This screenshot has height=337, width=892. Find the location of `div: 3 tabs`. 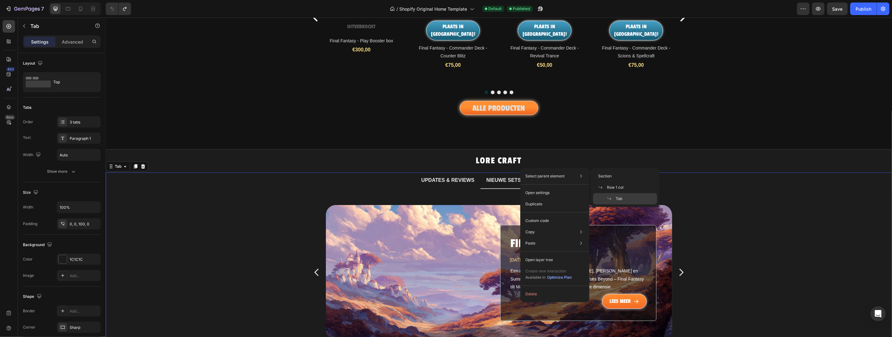

div: 3 tabs is located at coordinates (84, 122).